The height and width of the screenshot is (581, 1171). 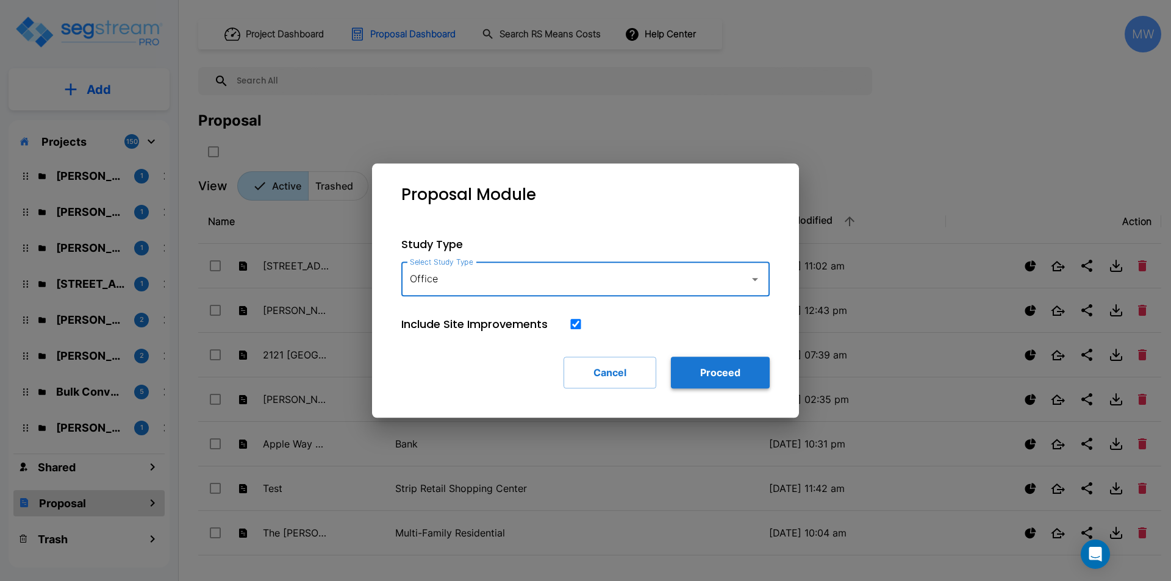 I want to click on p: Proposal Module, so click(x=469, y=195).